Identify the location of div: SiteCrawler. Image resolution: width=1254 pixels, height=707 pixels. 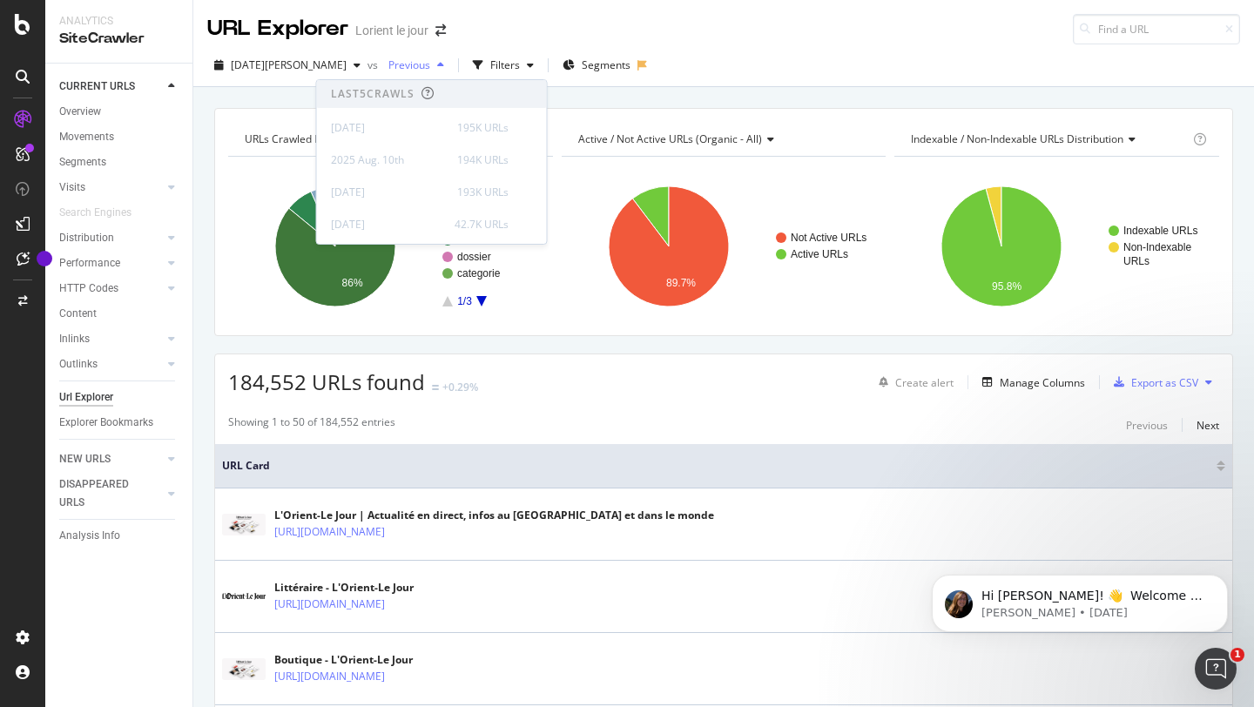
(118, 38).